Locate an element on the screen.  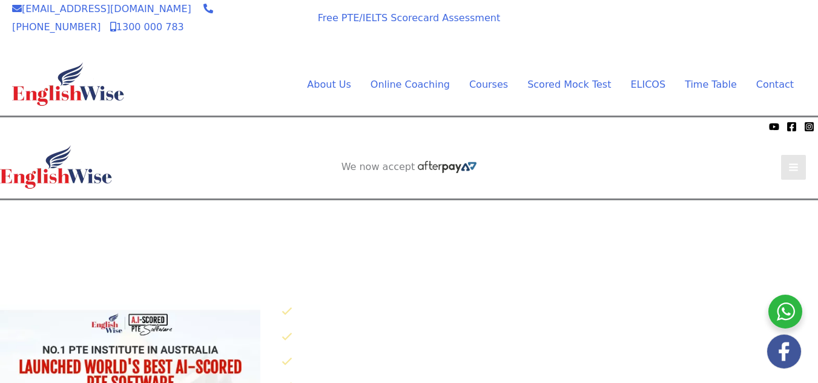
a: CoursesMenu Toggle is located at coordinates (489, 85).